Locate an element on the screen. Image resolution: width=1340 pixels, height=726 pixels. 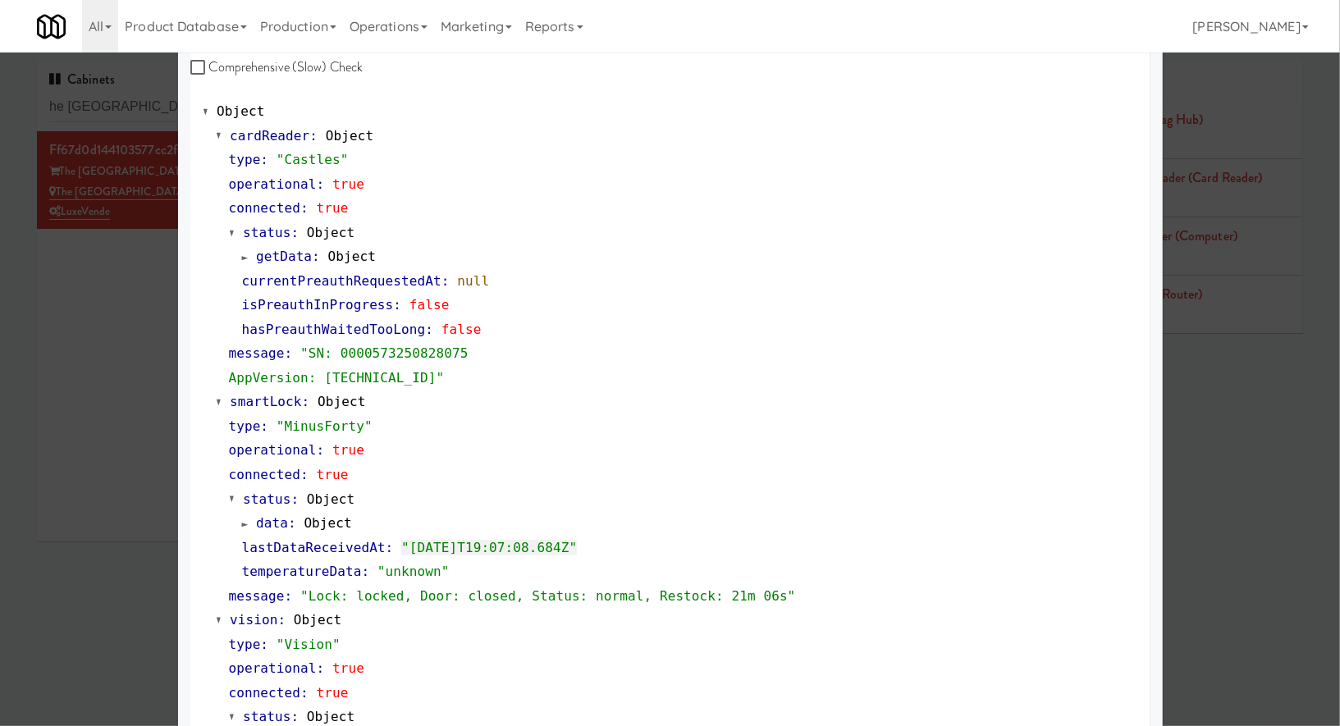
span: "Castles" is located at coordinates (313, 159).